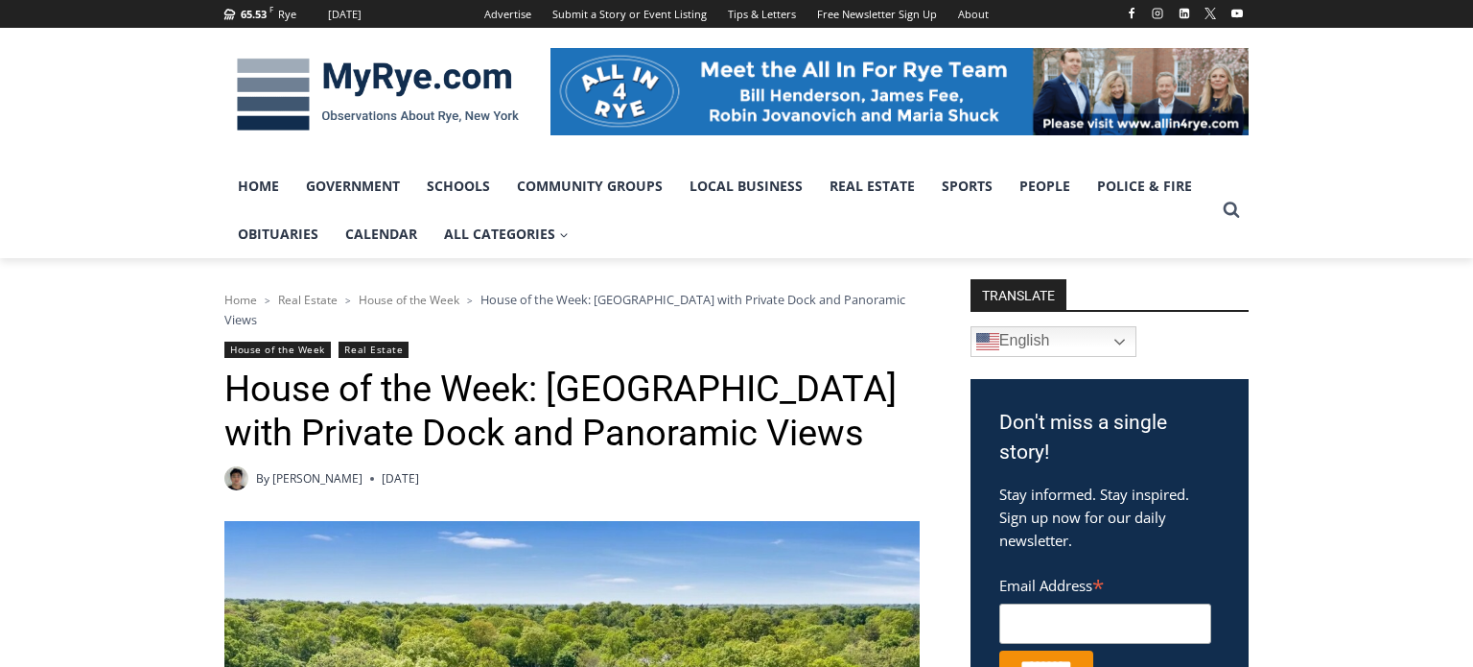 This screenshot has height=667, width=1473. I want to click on label: Email Address, so click(1105, 583).